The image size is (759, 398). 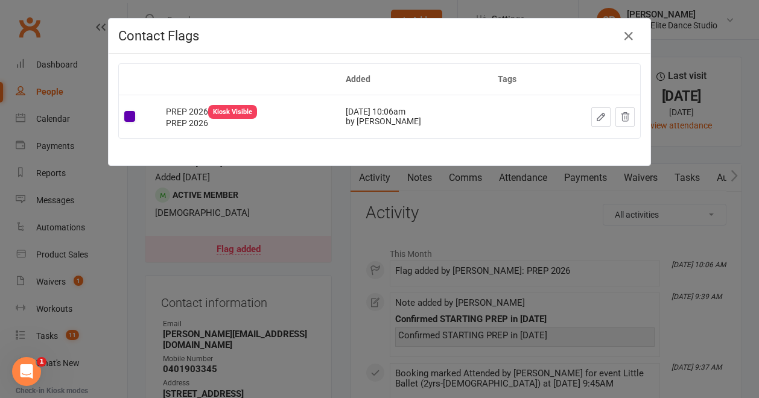 I want to click on span: PREP 2026, so click(x=211, y=112).